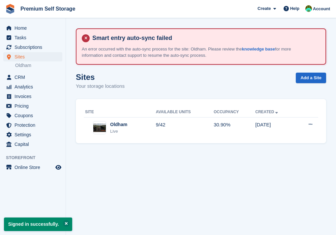  What do you see at coordinates (100, 86) in the screenshot?
I see `p: Your storage locations` at bounding box center [100, 86].